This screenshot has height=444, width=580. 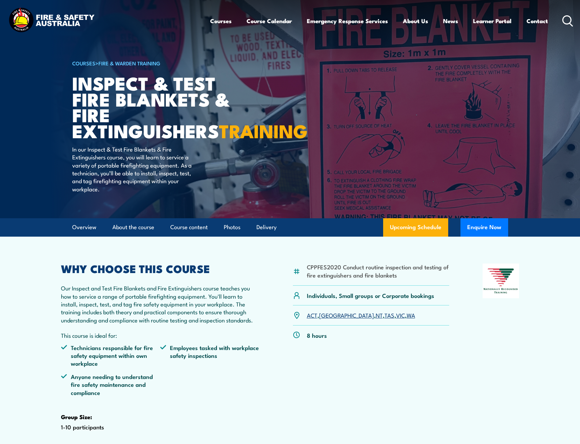 I want to click on a: Courses, so click(x=221, y=21).